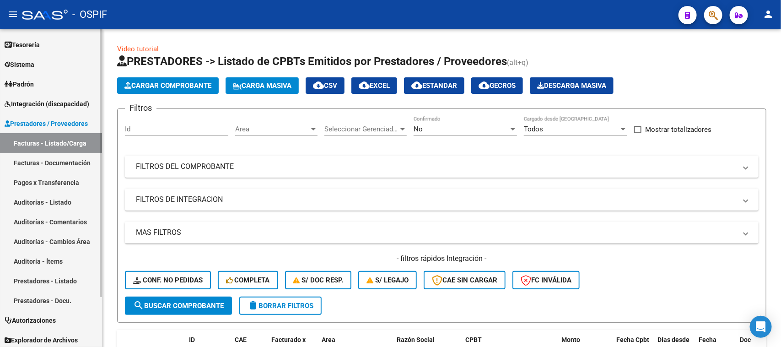 The height and width of the screenshot is (347, 781). I want to click on span: No, so click(418, 129).